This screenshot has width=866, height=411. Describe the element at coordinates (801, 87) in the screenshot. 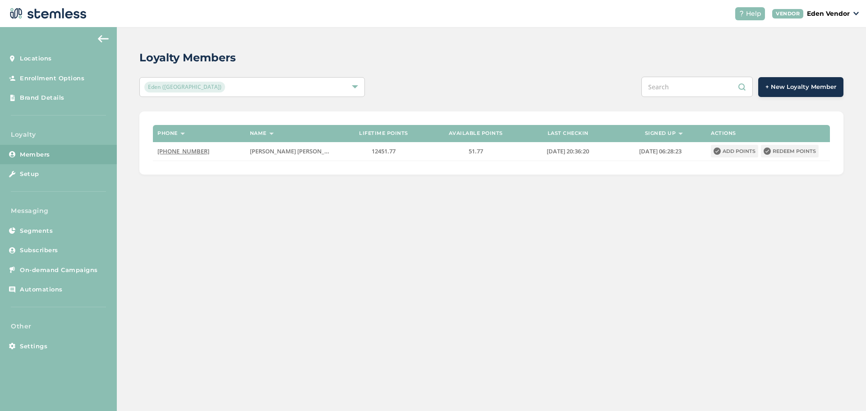

I see `button: + New Loyalty Member` at that location.